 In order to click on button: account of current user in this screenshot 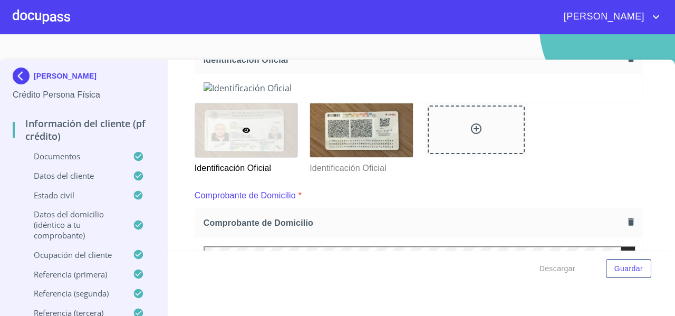, I will do `click(609, 17)`.